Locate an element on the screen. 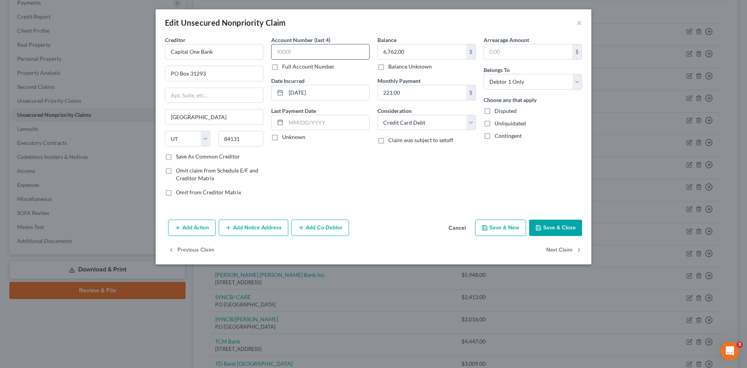 The image size is (747, 368). label: Choose any that apply is located at coordinates (510, 100).